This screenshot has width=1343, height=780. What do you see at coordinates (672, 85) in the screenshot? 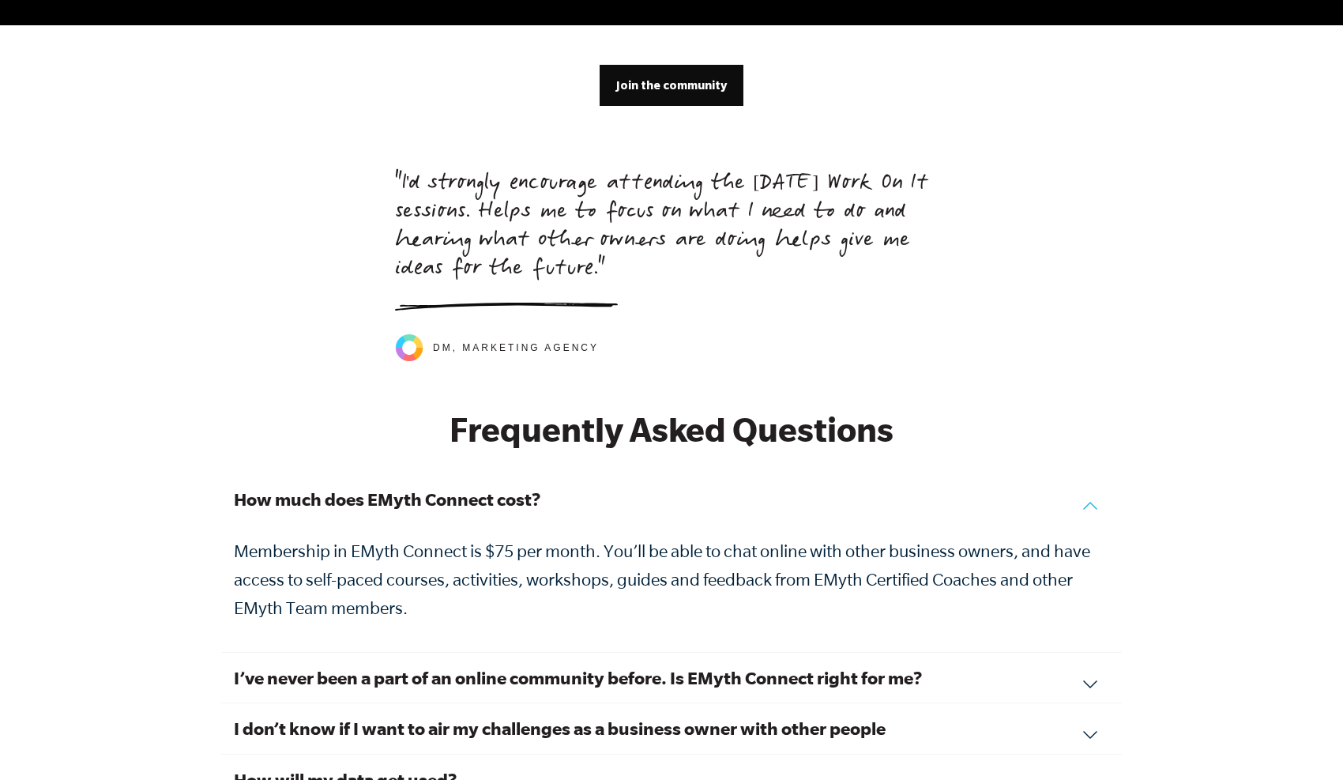
I see `span: Join the community` at bounding box center [672, 85].